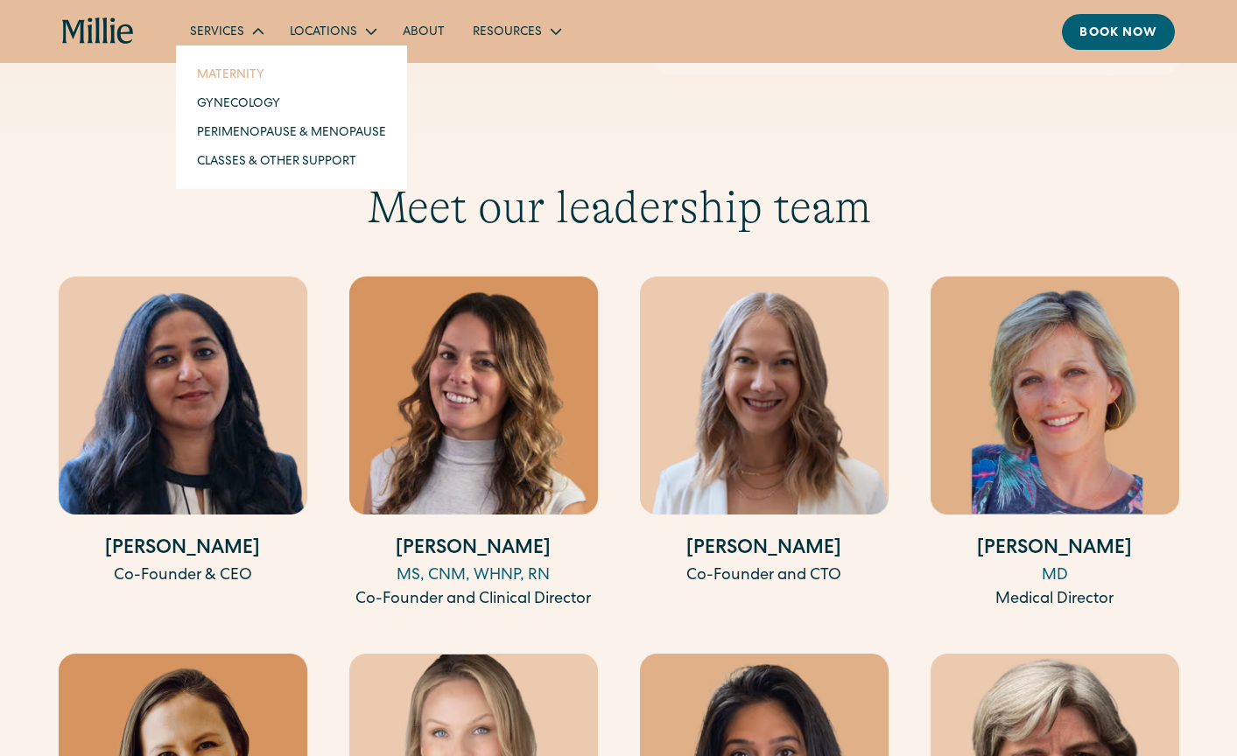 Image resolution: width=1237 pixels, height=756 pixels. What do you see at coordinates (292, 102) in the screenshot?
I see `a: Gynecology` at bounding box center [292, 102].